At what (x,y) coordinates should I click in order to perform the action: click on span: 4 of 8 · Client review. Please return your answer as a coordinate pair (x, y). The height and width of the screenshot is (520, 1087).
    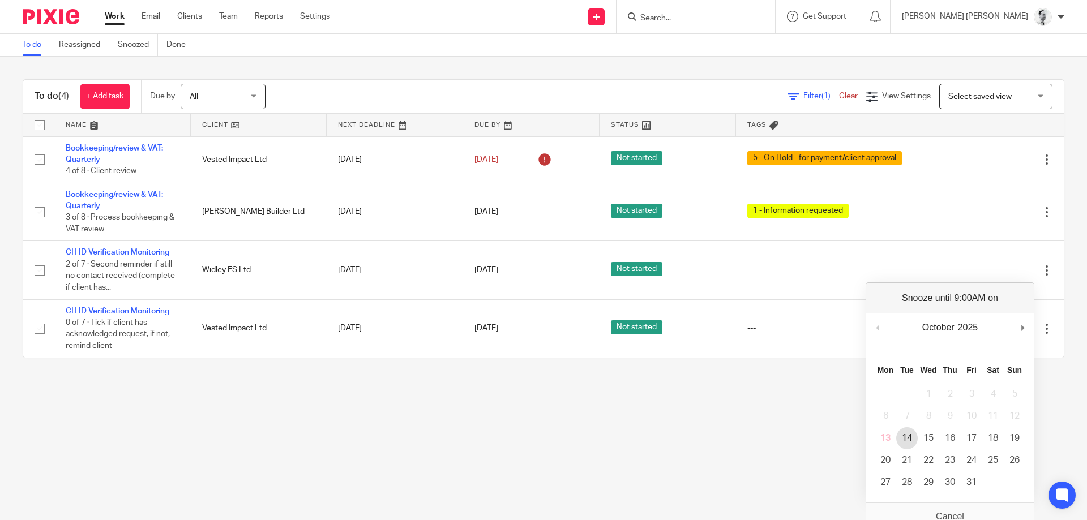
    Looking at the image, I should click on (101, 171).